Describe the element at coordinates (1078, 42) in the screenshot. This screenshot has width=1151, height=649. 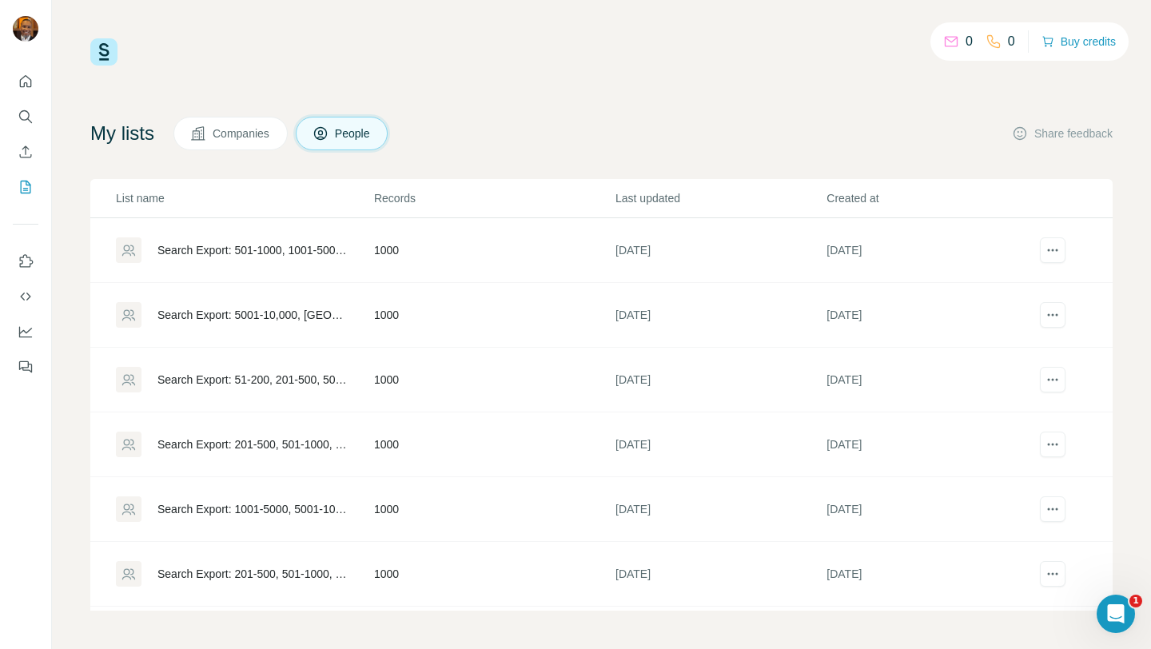
I see `button: Buy credits` at that location.